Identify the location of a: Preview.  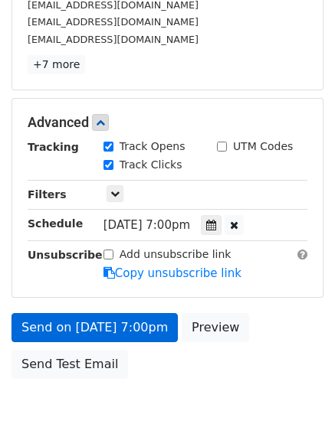
(215, 328).